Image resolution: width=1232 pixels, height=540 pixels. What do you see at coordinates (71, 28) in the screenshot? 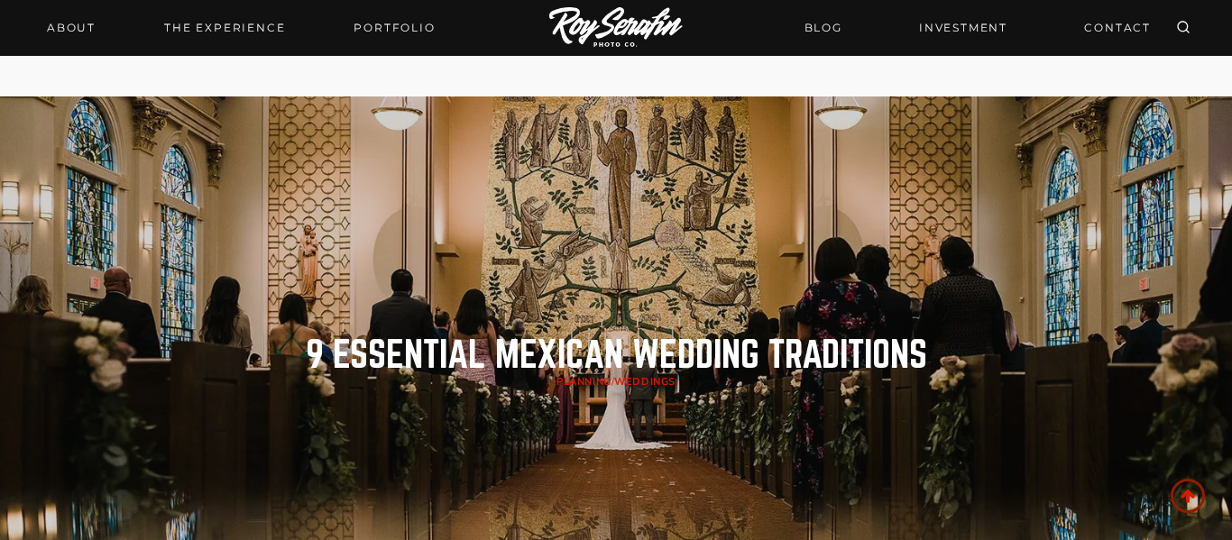
I see `a: About` at bounding box center [71, 28].